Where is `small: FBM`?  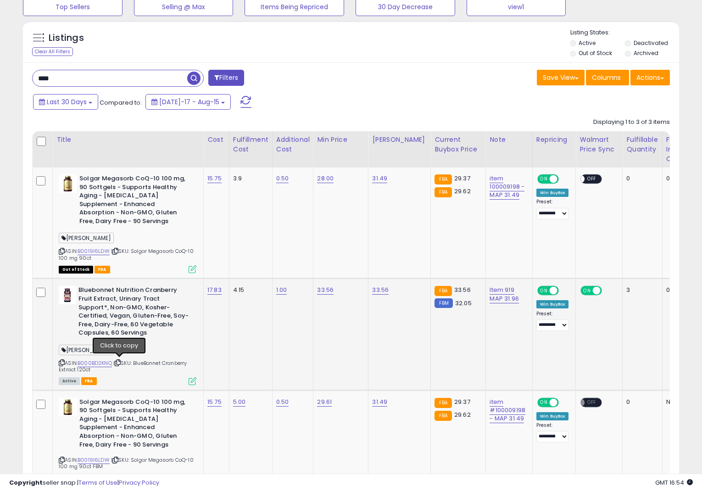
small: FBM is located at coordinates (443, 303).